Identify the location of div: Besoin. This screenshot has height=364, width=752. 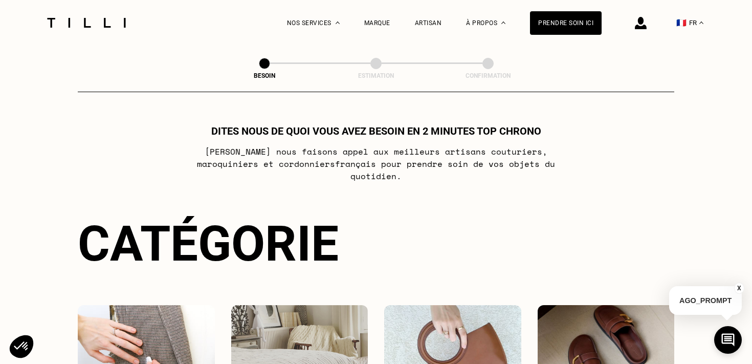
(265, 76).